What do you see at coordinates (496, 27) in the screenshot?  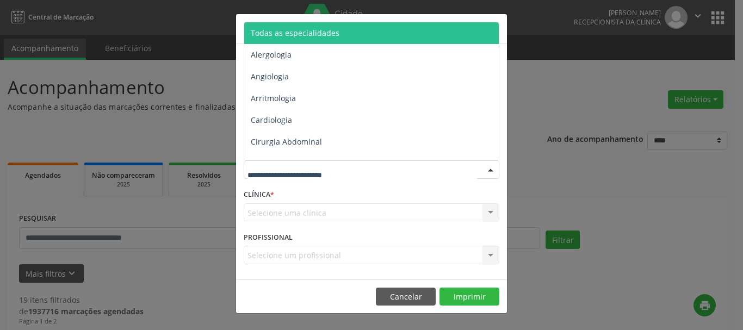 I see `button: Close` at bounding box center [496, 27].